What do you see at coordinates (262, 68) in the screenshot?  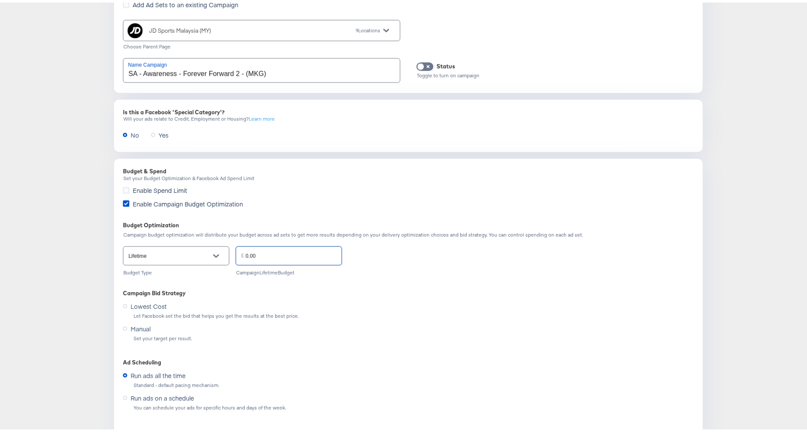 I see `input: Enter your campaign name` at bounding box center [262, 68].